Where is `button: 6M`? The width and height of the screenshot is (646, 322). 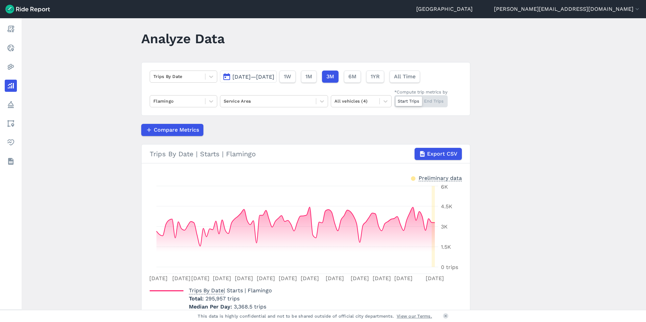
button: 6M is located at coordinates (352, 77).